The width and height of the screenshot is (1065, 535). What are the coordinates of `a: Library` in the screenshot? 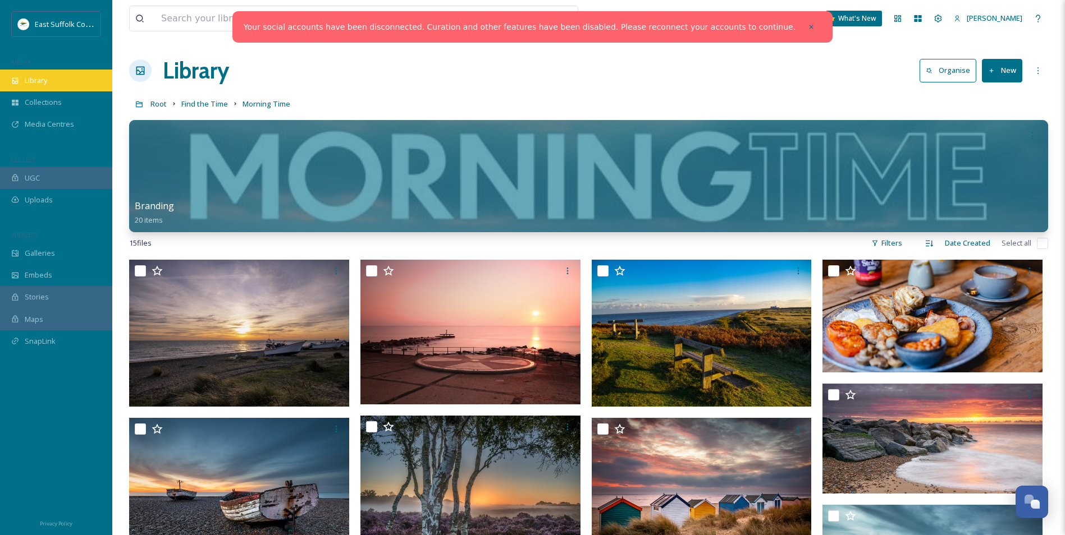 It's located at (196, 71).